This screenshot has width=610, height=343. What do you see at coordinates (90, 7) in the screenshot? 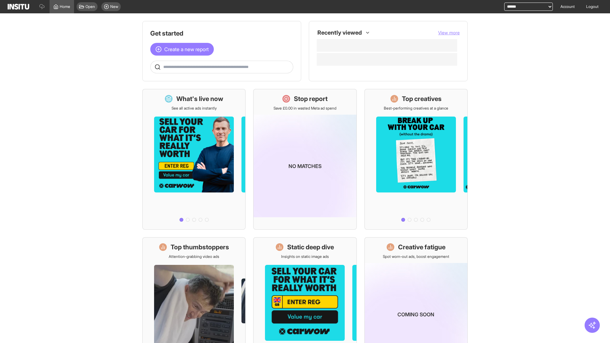
I see `span: Open` at bounding box center [90, 7].